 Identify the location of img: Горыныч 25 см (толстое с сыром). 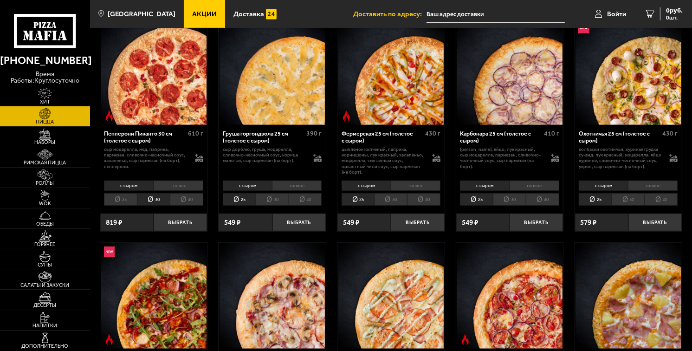
(154, 296).